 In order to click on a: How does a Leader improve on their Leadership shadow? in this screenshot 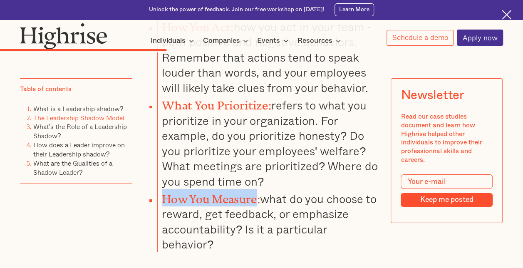, I will do `click(79, 150)`.